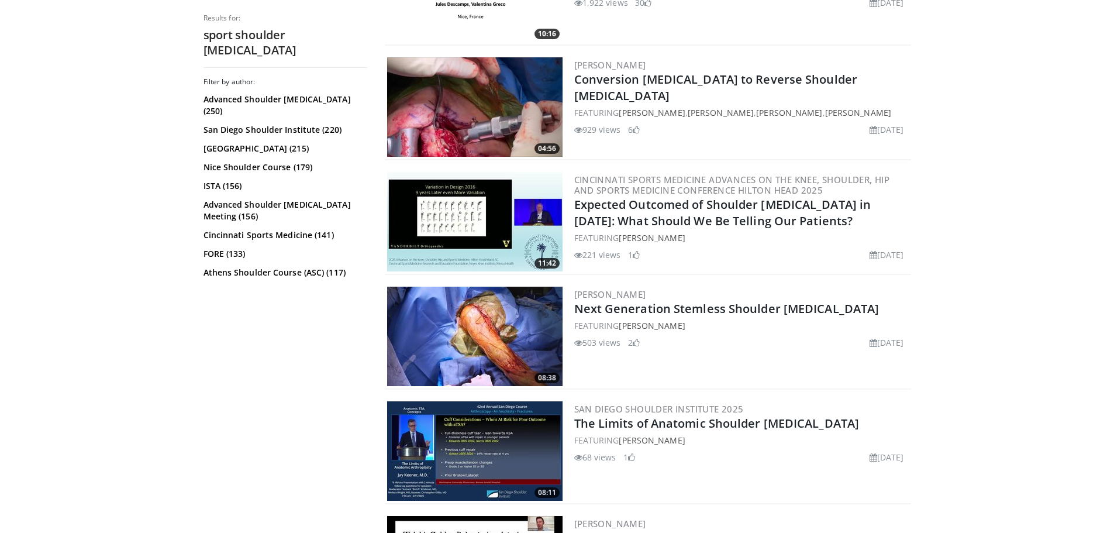  Describe the element at coordinates (547, 149) in the screenshot. I see `span: 04:56` at that location.